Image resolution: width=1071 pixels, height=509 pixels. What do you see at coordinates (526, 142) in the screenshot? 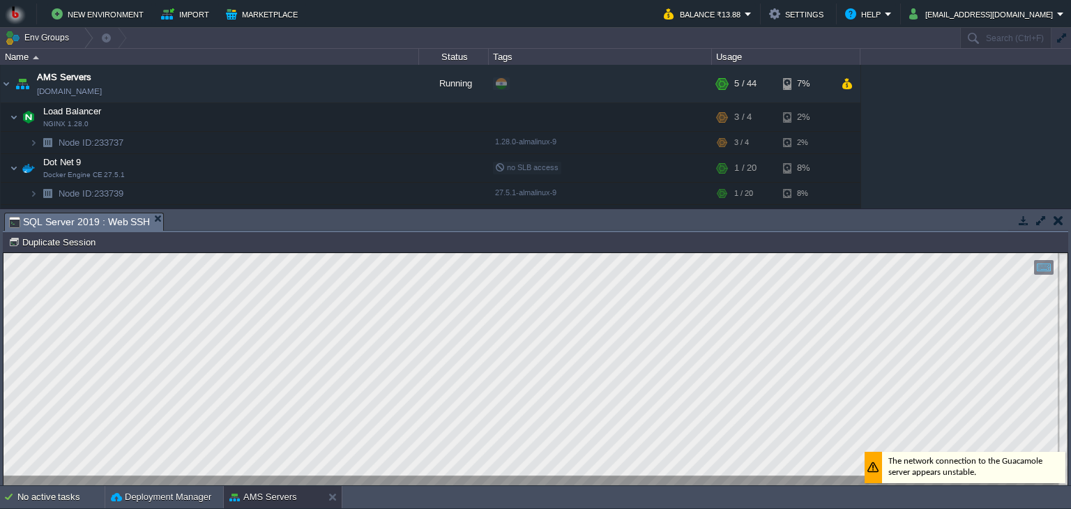
I see `span: 1.28.0-almalinux-9` at bounding box center [526, 142].